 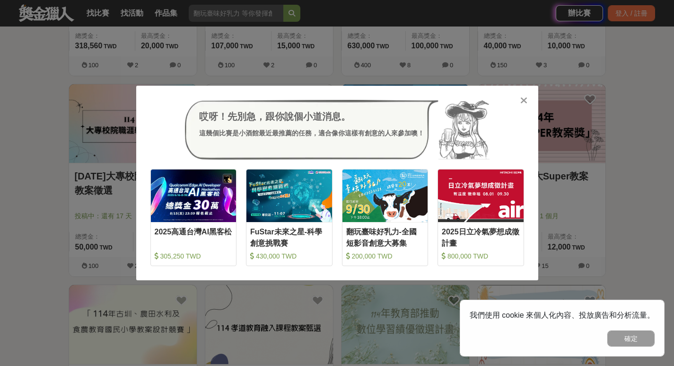 What do you see at coordinates (312, 116) in the screenshot?
I see `div: 哎呀！先別急，跟你說個小道消息。` at bounding box center [312, 116].